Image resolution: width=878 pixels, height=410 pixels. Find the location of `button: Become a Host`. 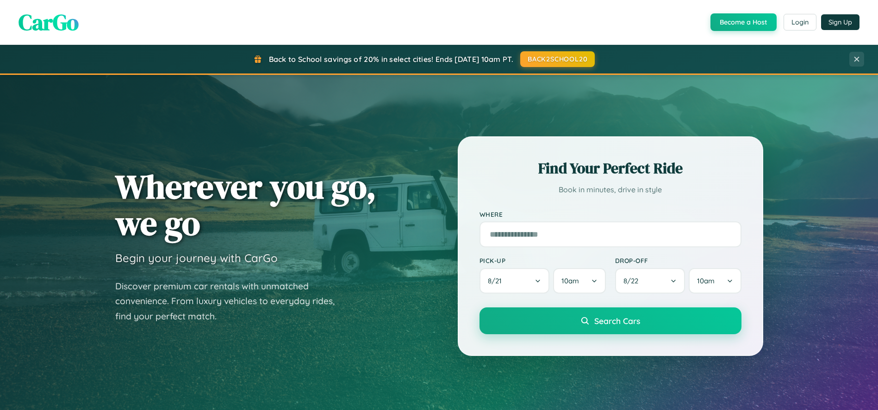

button: Become a Host is located at coordinates (743, 22).